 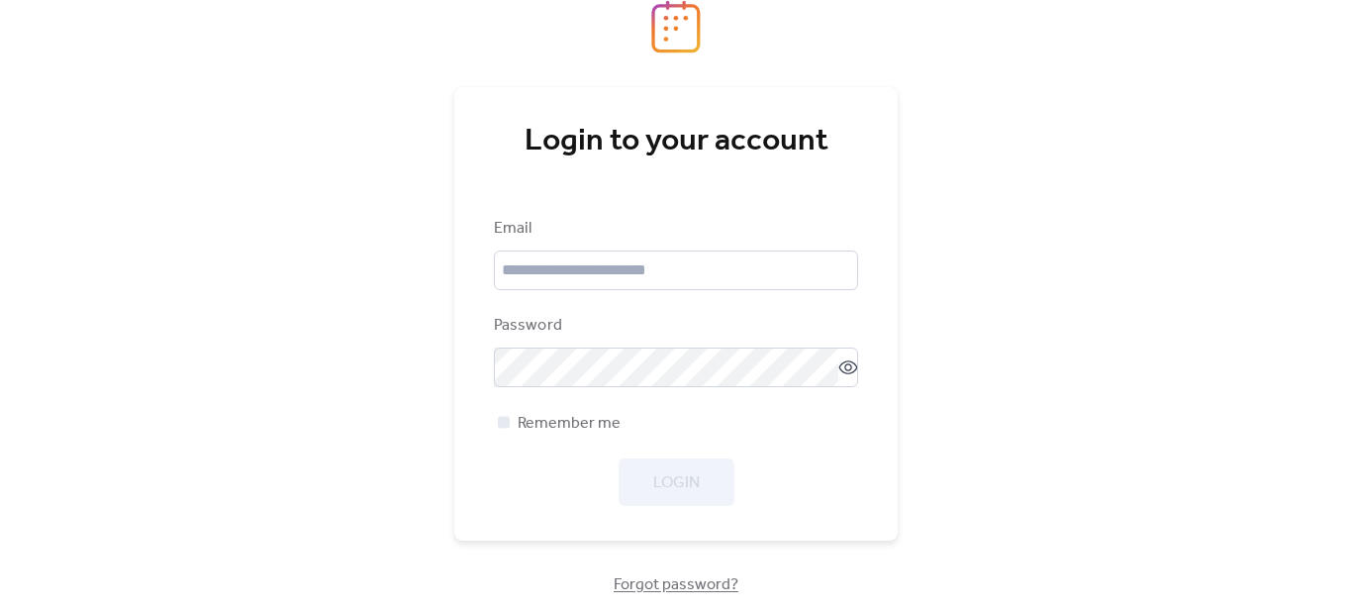 I want to click on span: Forgot password?, so click(x=676, y=585).